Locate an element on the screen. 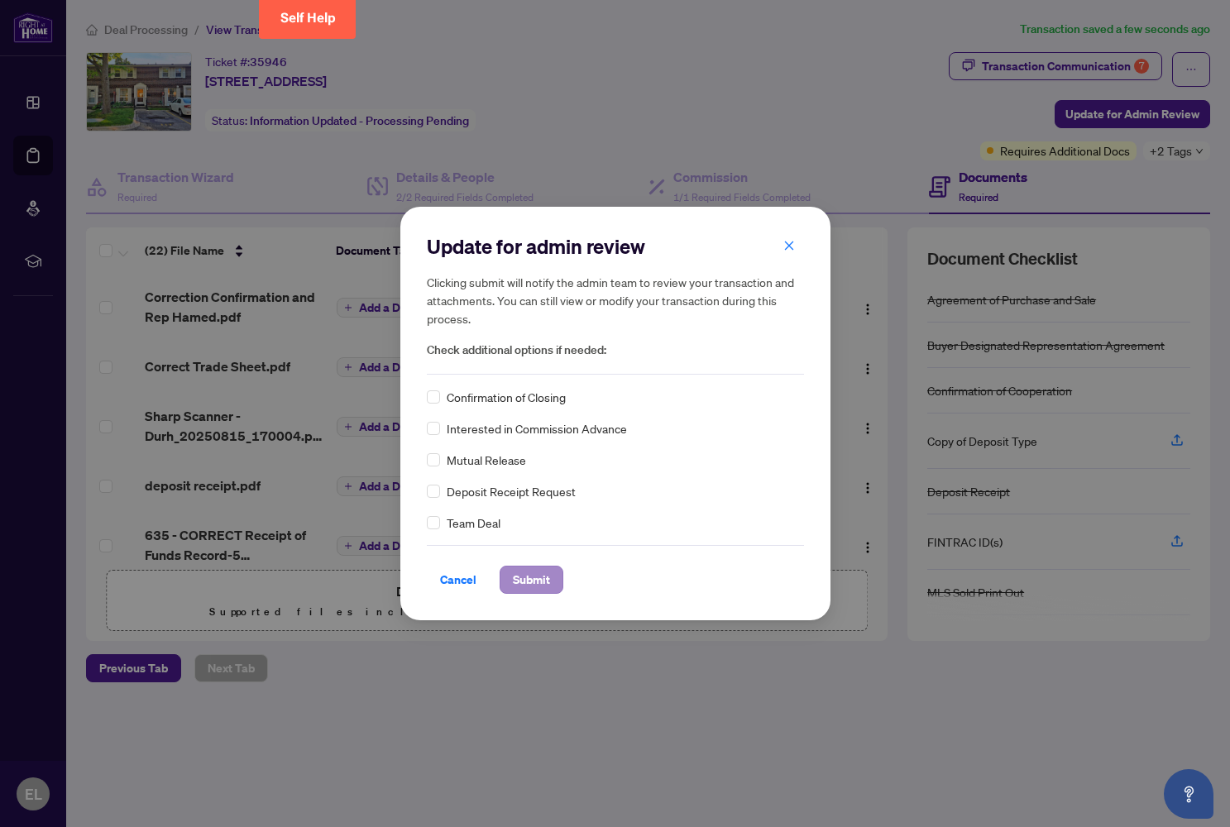 This screenshot has width=1230, height=827. span: Confirmation of Closing is located at coordinates (506, 397).